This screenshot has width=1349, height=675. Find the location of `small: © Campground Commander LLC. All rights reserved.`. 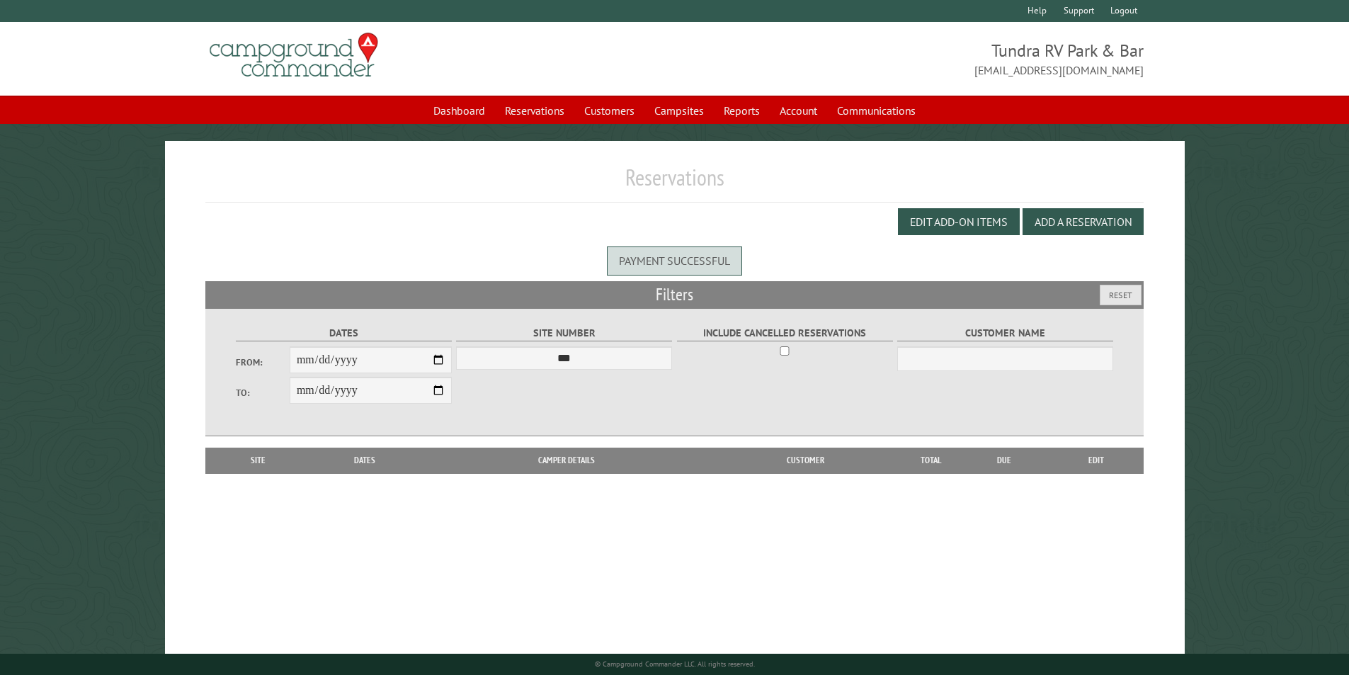

small: © Campground Commander LLC. All rights reserved. is located at coordinates (675, 664).